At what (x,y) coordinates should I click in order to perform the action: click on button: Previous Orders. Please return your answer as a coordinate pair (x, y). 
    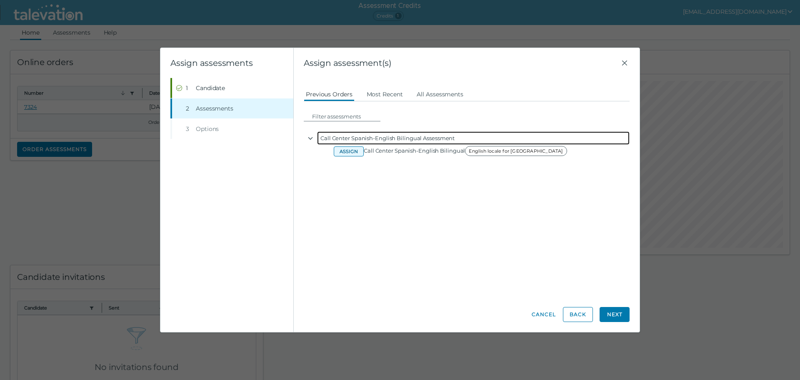
    Looking at the image, I should click on (329, 94).